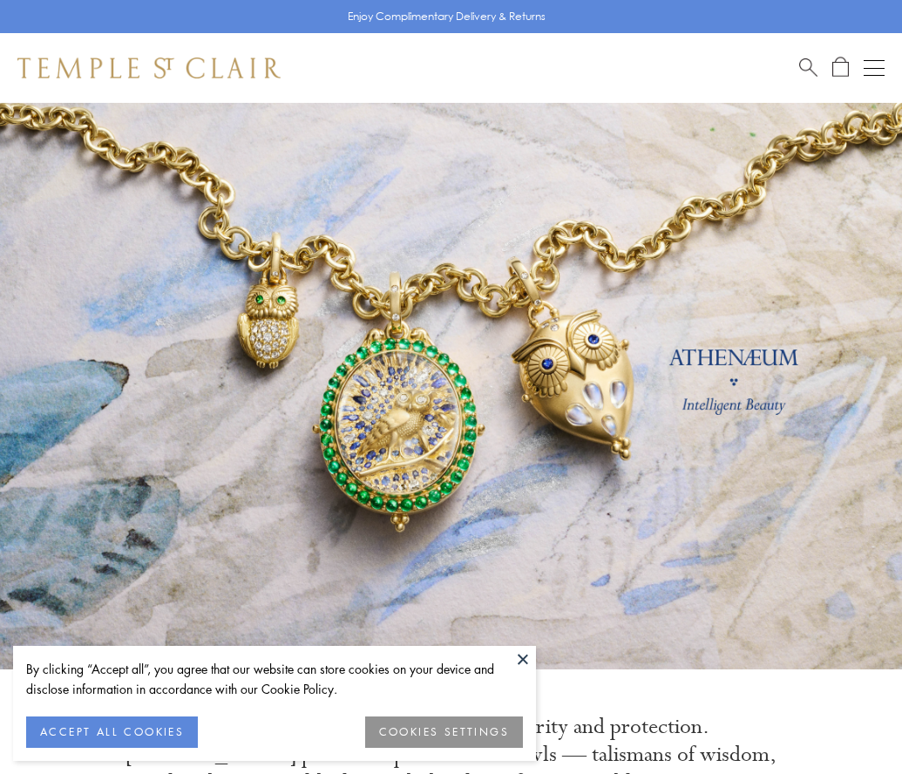 The height and width of the screenshot is (774, 902). Describe the element at coordinates (444, 732) in the screenshot. I see `button: COOKIES SETTINGS` at that location.